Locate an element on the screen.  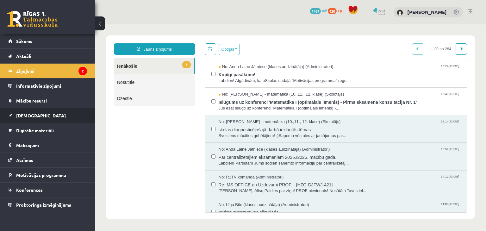
legend: Ziņojumi is located at coordinates (52, 71).